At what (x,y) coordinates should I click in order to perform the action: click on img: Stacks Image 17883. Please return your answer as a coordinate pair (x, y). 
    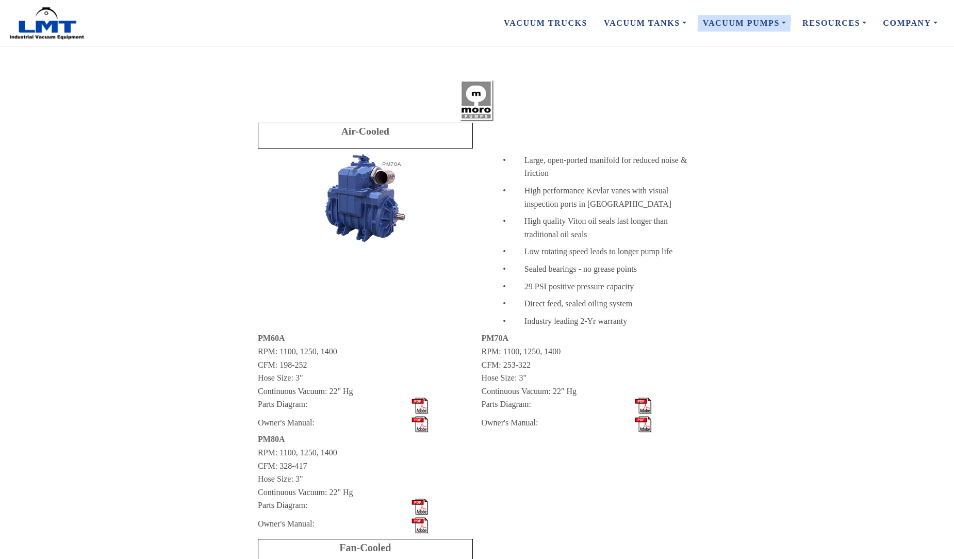
    Looking at the image, I should click on (643, 425).